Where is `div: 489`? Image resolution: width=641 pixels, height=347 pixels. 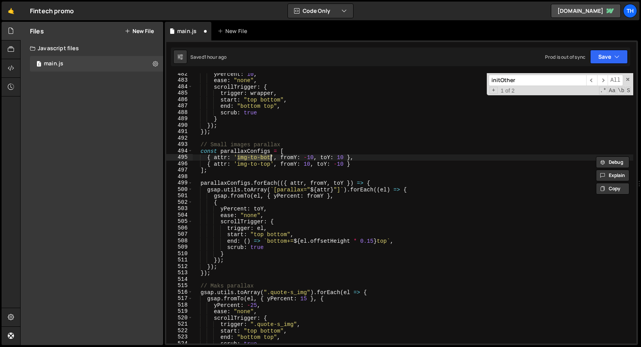 div: 489 is located at coordinates (180, 119).